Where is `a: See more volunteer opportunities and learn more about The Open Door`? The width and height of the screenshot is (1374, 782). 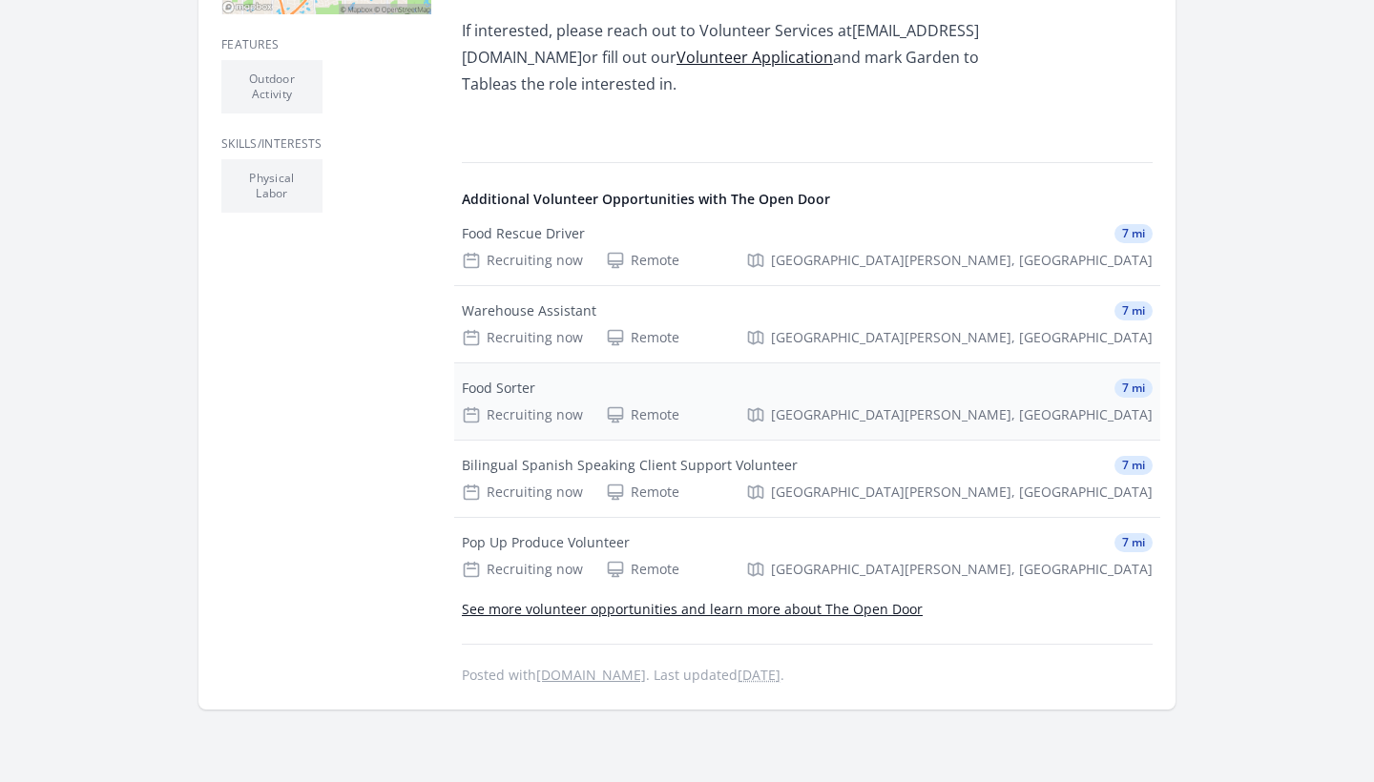 a: See more volunteer opportunities and learn more about The Open Door is located at coordinates (692, 609).